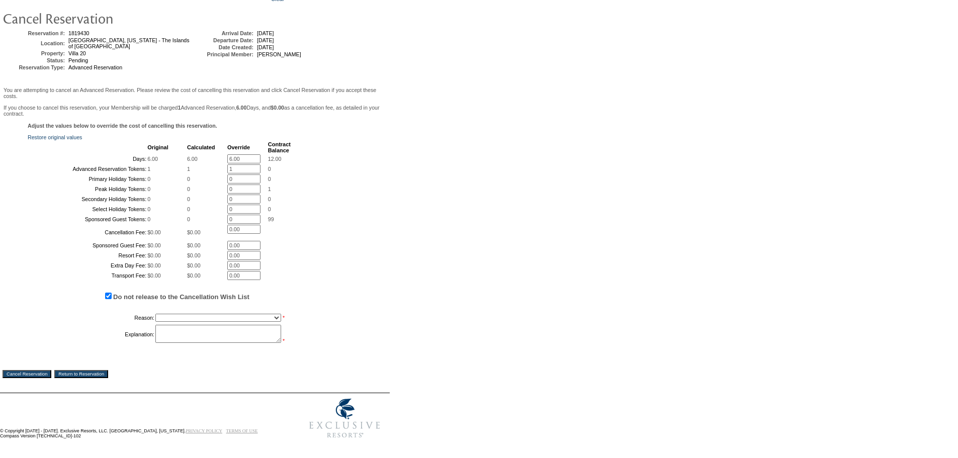 This screenshot has width=958, height=458. What do you see at coordinates (88, 219) in the screenshot?
I see `td: Sponsored Guest Tokens:` at bounding box center [88, 219].